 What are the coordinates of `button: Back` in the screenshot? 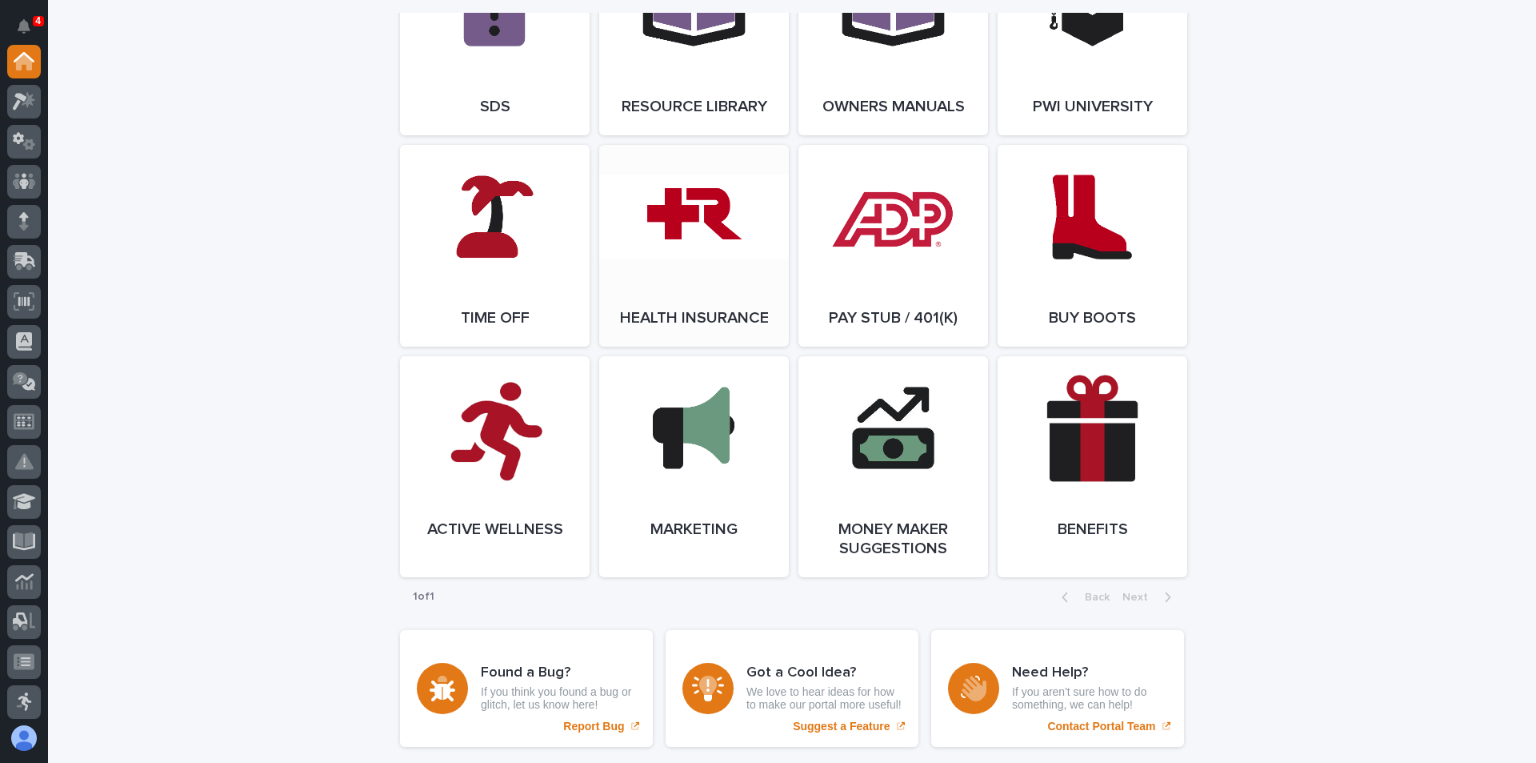 It's located at (1083, 597).